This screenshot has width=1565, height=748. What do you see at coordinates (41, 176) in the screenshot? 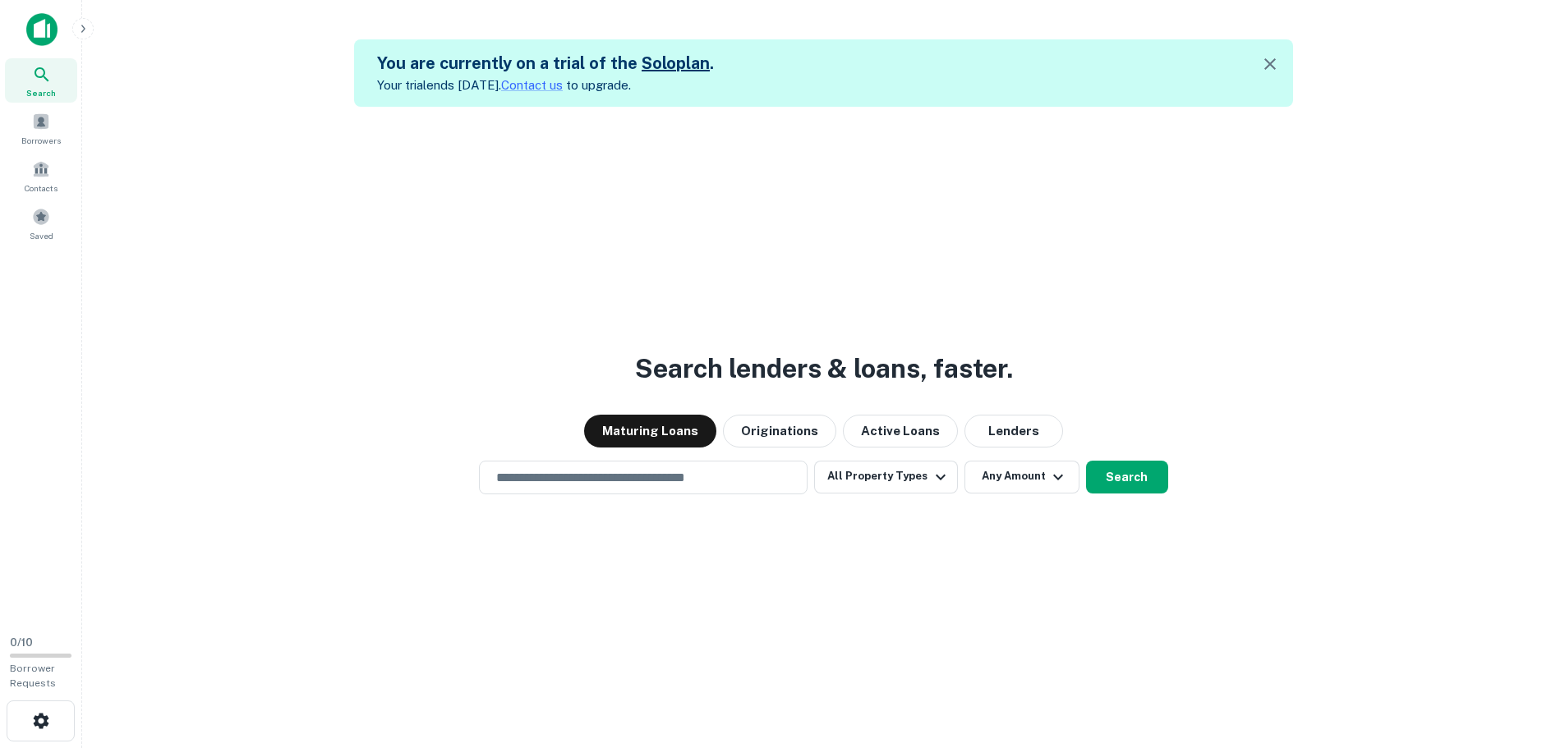
I see `div: Contacts` at bounding box center [41, 176].